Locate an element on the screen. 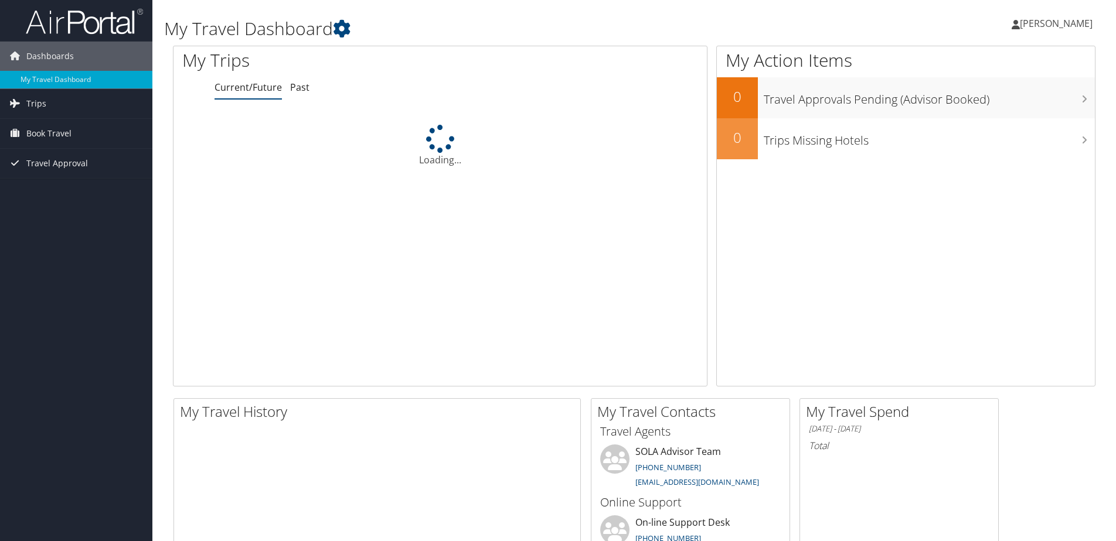 The image size is (1116, 541). h1: My Trips is located at coordinates (329, 60).